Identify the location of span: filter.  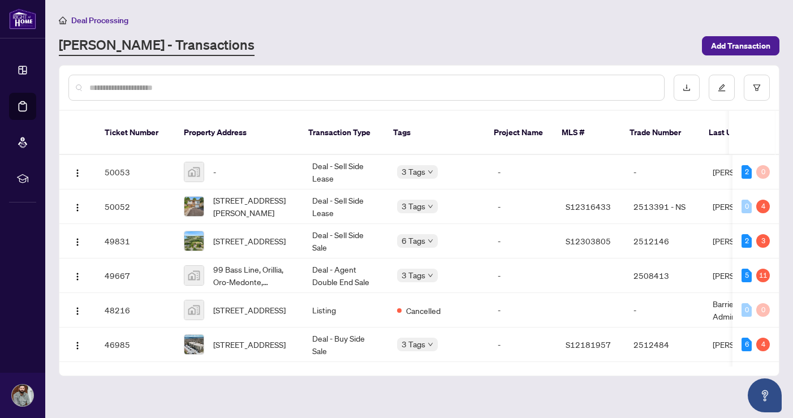
(757, 88).